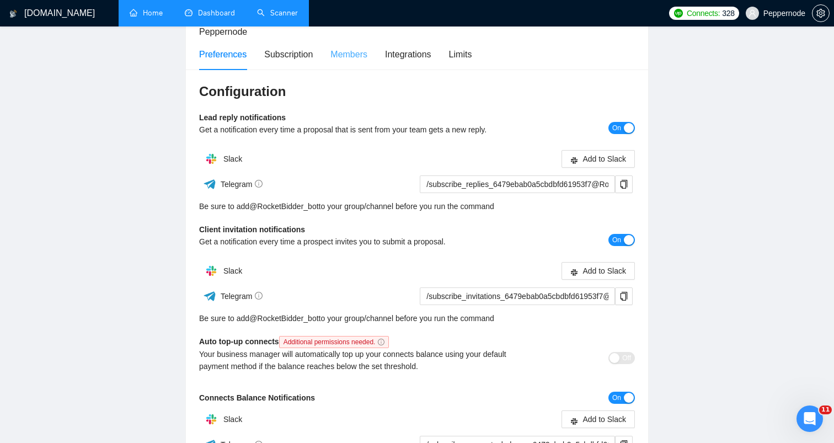 The image size is (834, 443). Describe the element at coordinates (296, 342) in the screenshot. I see `b: Auto top-up connects` at that location.